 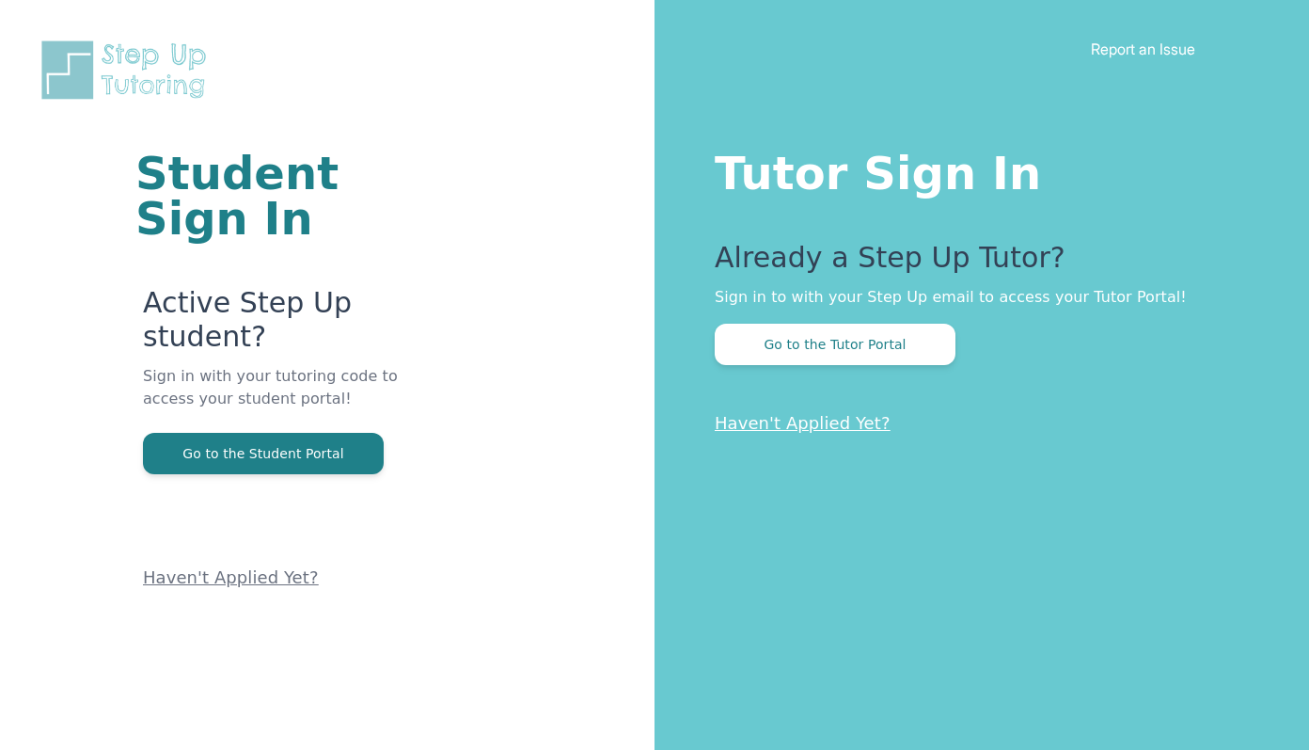 What do you see at coordinates (282, 196) in the screenshot?
I see `h1: Student Sign In` at bounding box center [282, 196].